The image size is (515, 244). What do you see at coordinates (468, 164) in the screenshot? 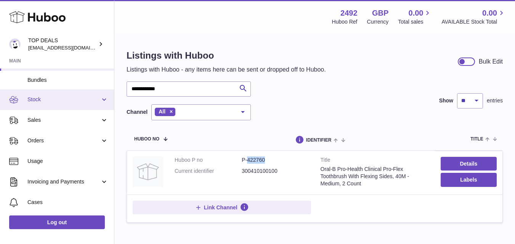
I see `a: Details` at bounding box center [468, 164].